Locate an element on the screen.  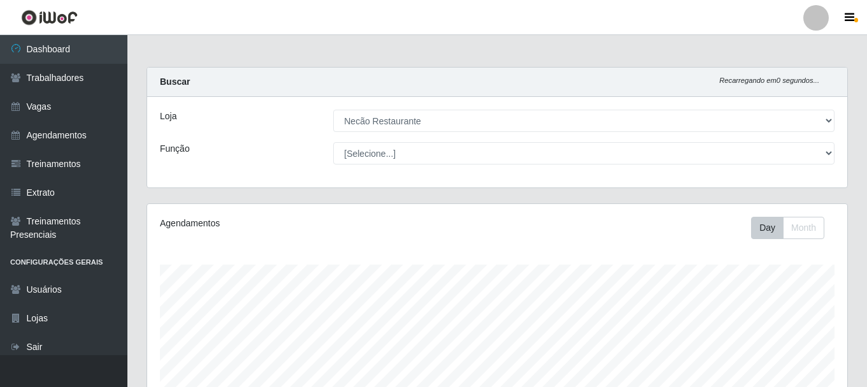
button: Day is located at coordinates (767, 227).